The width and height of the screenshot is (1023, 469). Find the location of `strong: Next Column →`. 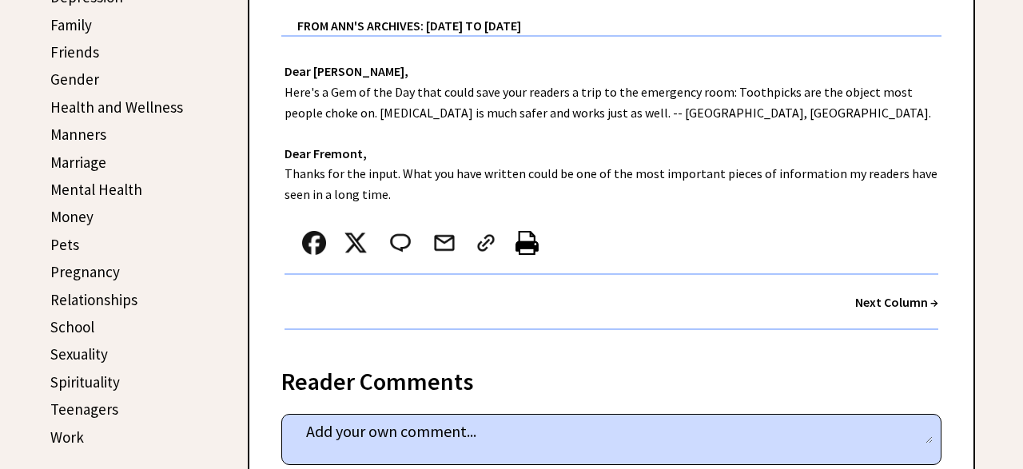

strong: Next Column → is located at coordinates (896, 302).